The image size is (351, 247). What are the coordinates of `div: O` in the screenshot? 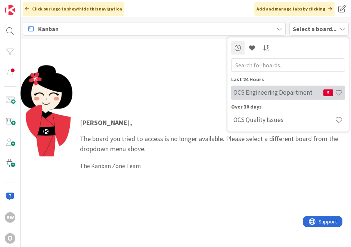 It's located at (10, 238).